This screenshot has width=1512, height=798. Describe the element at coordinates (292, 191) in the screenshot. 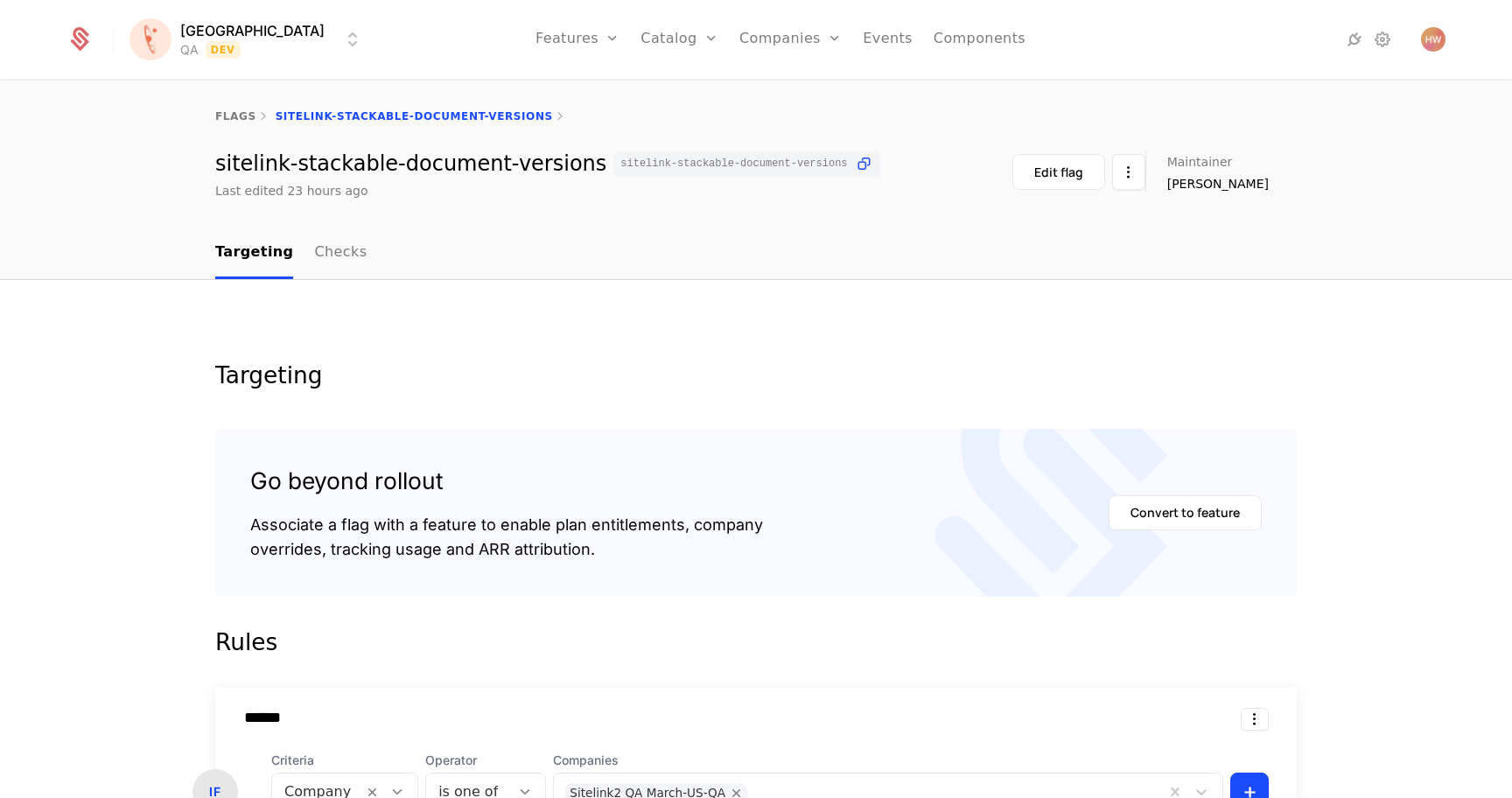

I see `div: Last edited 23 hours ago` at that location.